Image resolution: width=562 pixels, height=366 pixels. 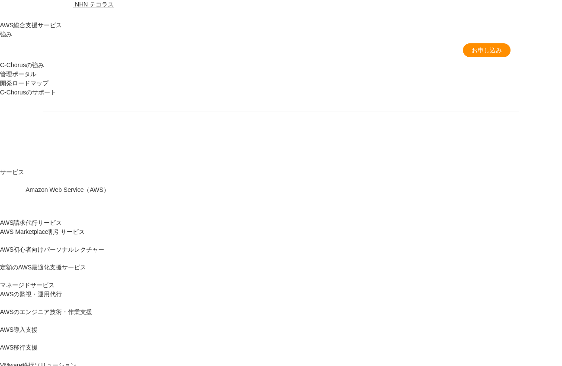 What do you see at coordinates (208, 135) in the screenshot?
I see `a: 資料を請求する` at bounding box center [208, 135].